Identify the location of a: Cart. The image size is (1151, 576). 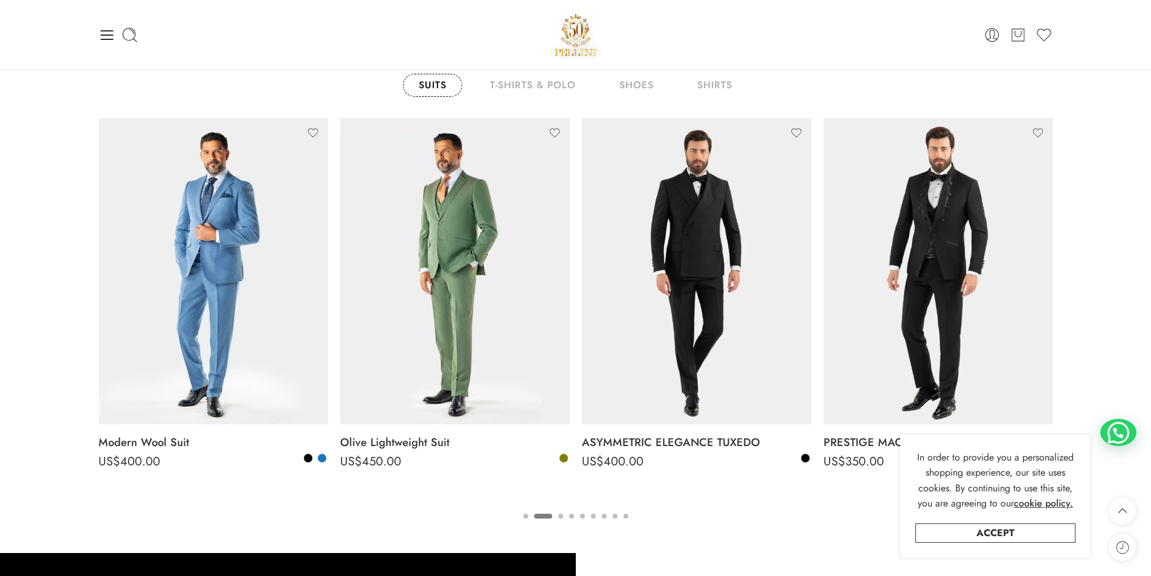
(1018, 35).